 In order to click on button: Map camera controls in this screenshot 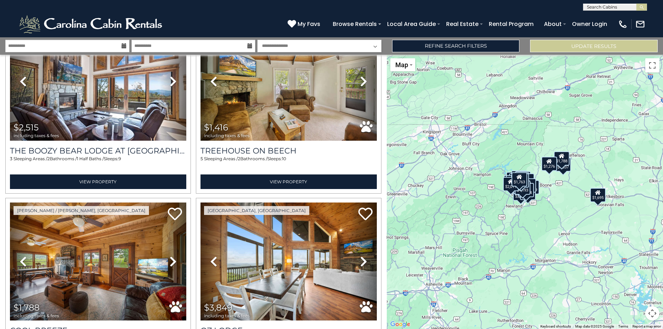, I will do `click(652, 313)`.